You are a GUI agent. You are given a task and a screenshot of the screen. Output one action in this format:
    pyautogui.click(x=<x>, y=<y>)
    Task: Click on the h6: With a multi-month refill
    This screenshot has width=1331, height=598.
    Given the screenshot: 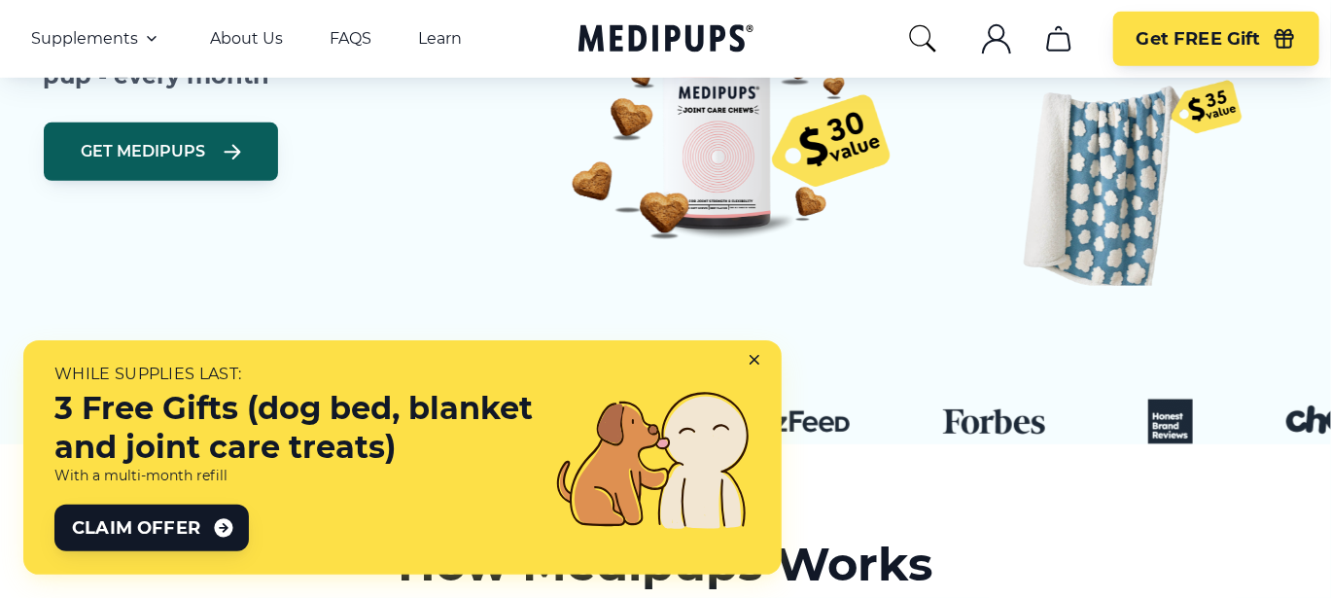 What is the action you would take?
    pyautogui.click(x=294, y=475)
    